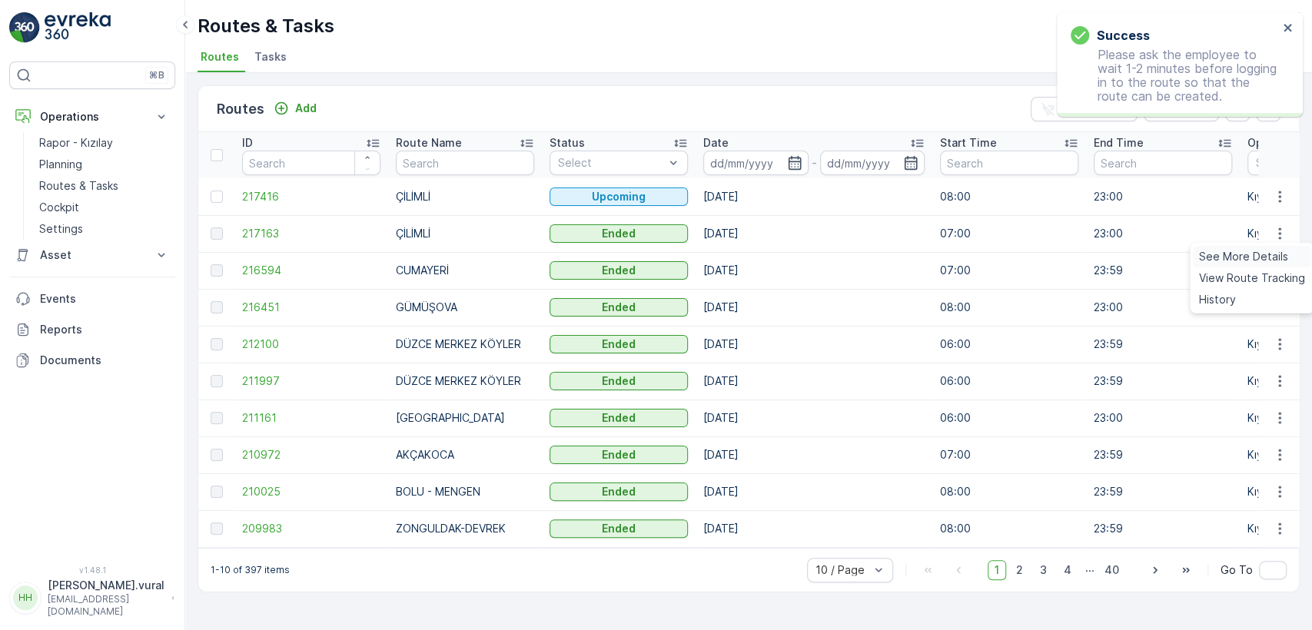  I want to click on span: 210972, so click(311, 455).